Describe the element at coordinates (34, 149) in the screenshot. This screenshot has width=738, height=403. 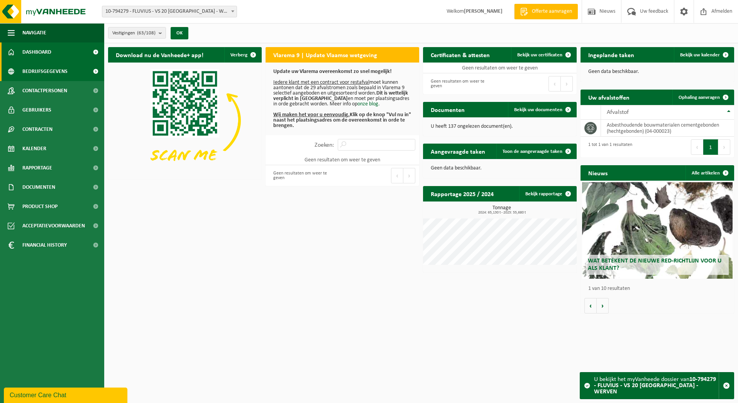
I see `span: Kalender` at that location.